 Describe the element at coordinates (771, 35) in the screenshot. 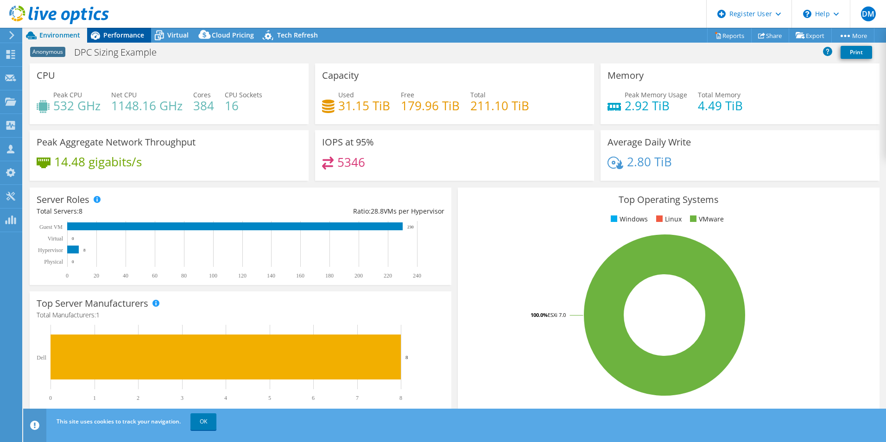

I see `a: Share` at that location.